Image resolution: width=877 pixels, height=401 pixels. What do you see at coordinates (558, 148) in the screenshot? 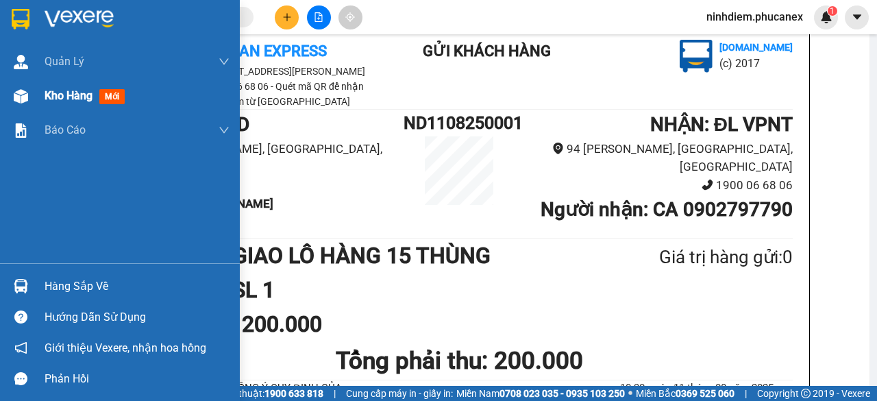
I see `span: environment` at bounding box center [558, 148].